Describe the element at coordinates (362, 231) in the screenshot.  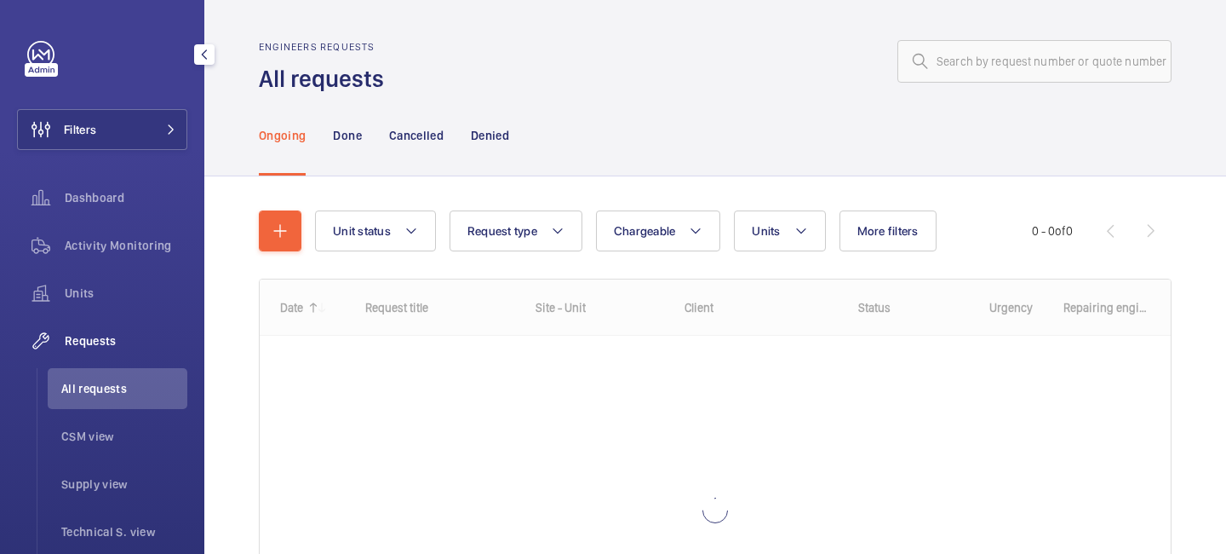
I see `span: Unit status` at that location.